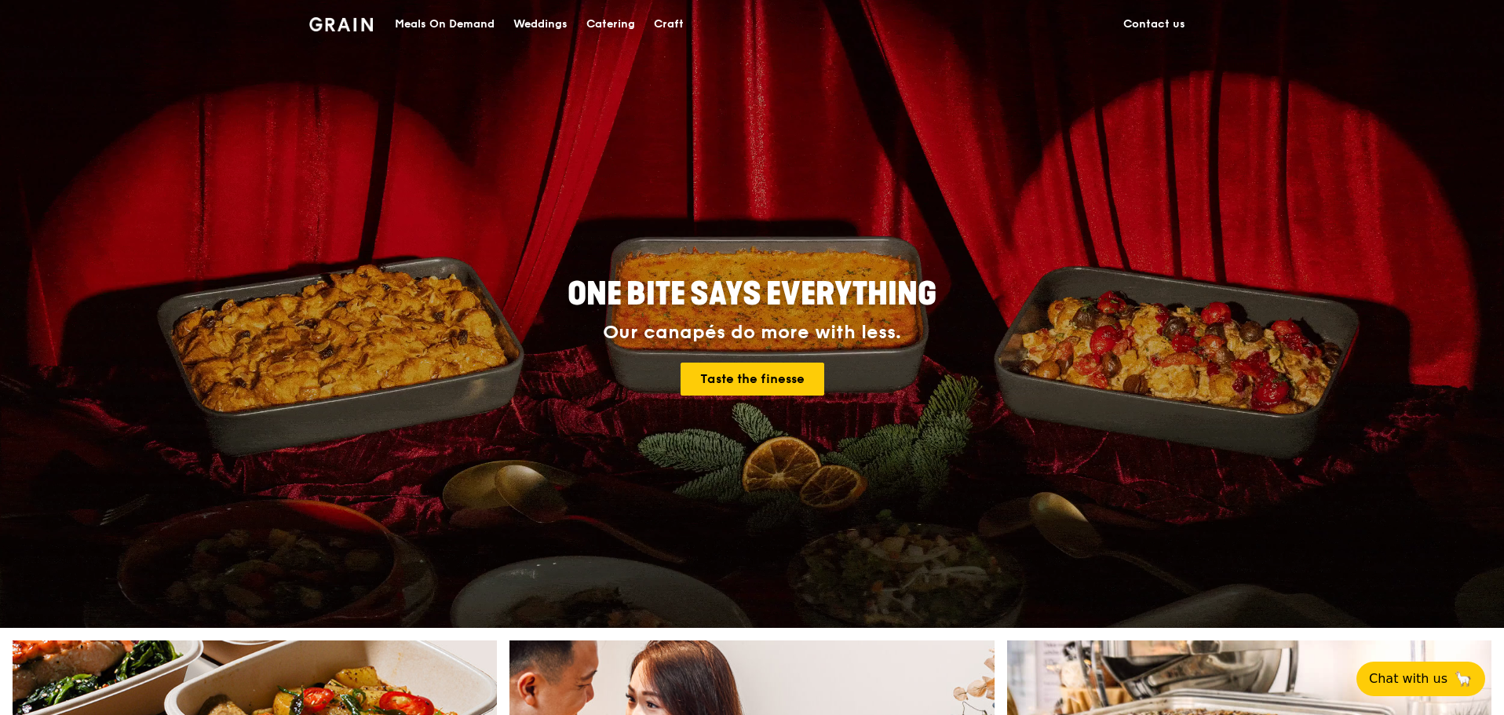 This screenshot has width=1504, height=715. Describe the element at coordinates (444, 24) in the screenshot. I see `div: Meals On Demand` at that location.